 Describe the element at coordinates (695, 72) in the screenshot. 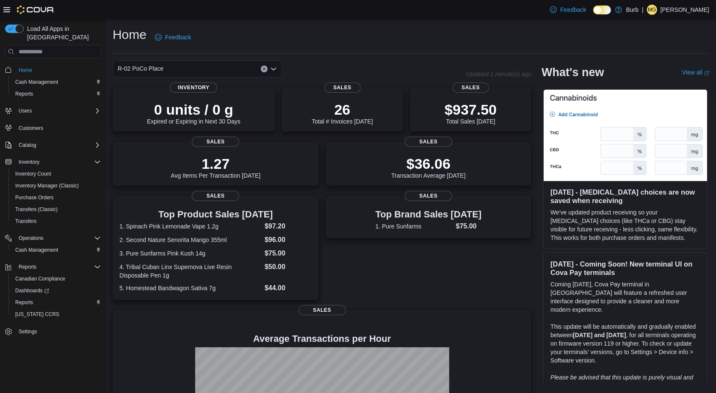

I see `a: View allExternal link` at that location.